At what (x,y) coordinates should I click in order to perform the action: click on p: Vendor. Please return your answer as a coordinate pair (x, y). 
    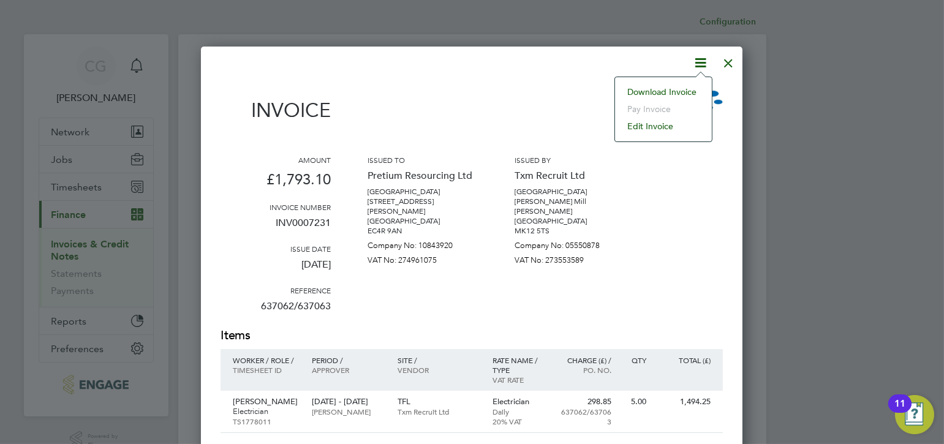
    Looking at the image, I should click on (439, 370).